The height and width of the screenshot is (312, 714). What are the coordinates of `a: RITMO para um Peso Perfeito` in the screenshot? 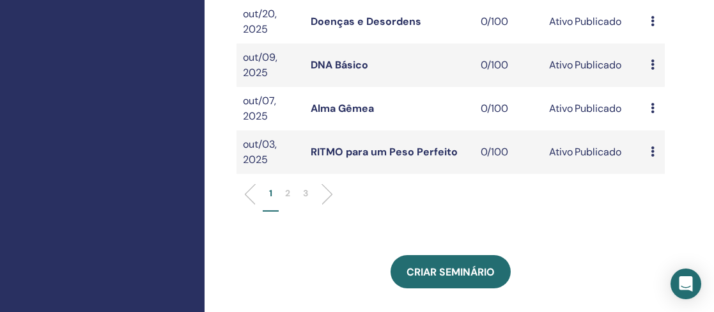 It's located at (384, 151).